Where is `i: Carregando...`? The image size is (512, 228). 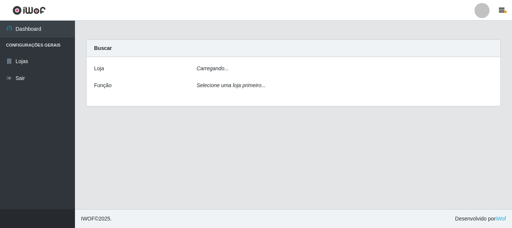
i: Carregando... is located at coordinates (213, 68).